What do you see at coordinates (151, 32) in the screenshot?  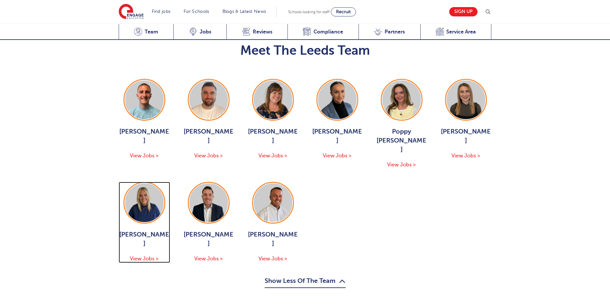 I see `span: Team` at bounding box center [151, 32].